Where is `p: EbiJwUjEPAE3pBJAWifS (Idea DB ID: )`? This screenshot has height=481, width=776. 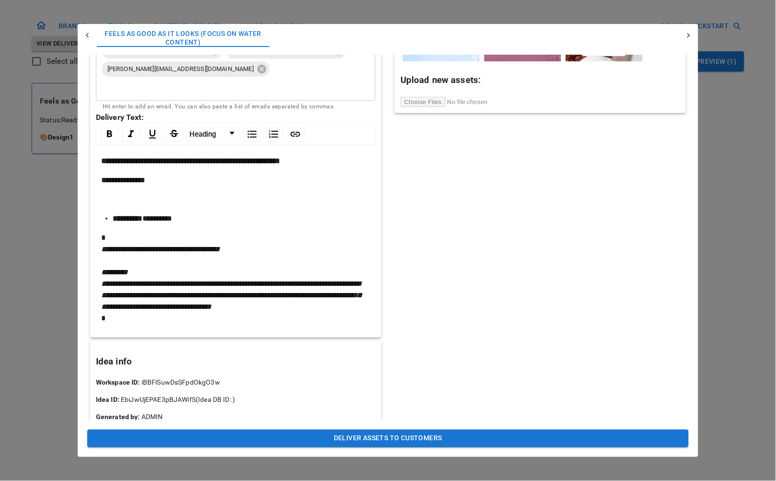 p: EbiJwUjEPAE3pBJAWifS (Idea DB ID: ) is located at coordinates (236, 400).